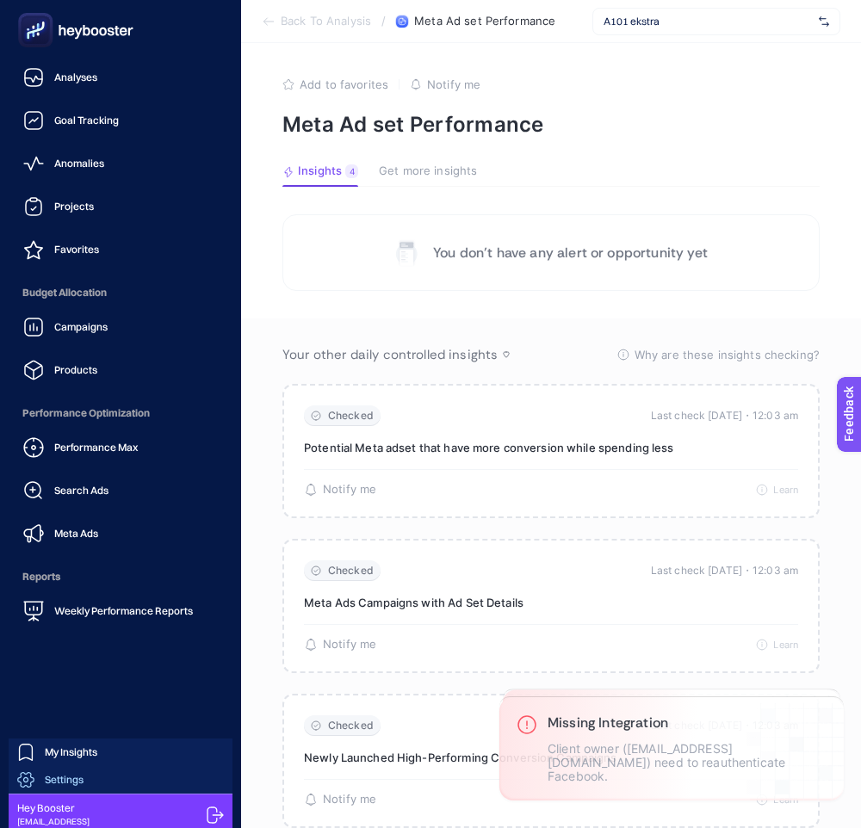 This screenshot has width=861, height=828. Describe the element at coordinates (824, 22) in the screenshot. I see `img: svg%3e` at that location.